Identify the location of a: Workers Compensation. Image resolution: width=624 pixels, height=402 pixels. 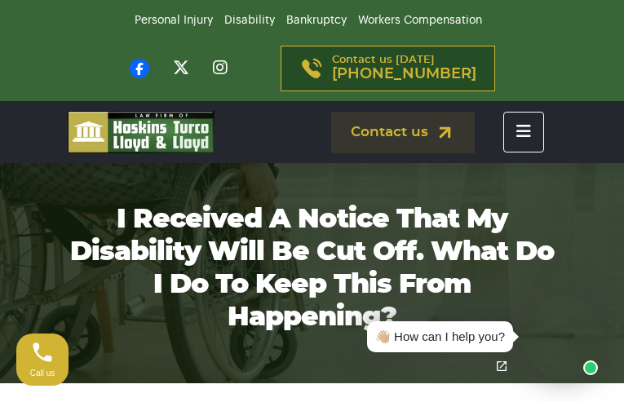
(420, 20).